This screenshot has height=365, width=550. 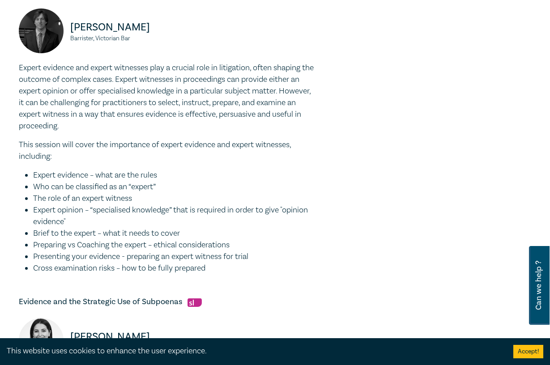 I want to click on li: The role of an expert witness, so click(x=173, y=199).